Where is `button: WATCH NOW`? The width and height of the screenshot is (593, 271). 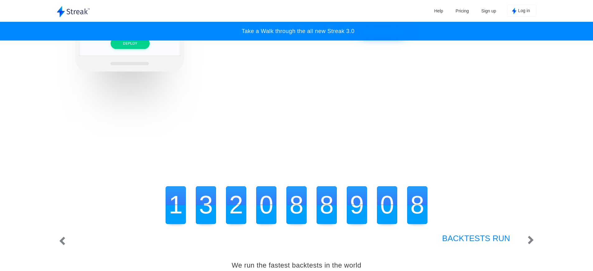
button: WATCH NOW is located at coordinates (383, 31).